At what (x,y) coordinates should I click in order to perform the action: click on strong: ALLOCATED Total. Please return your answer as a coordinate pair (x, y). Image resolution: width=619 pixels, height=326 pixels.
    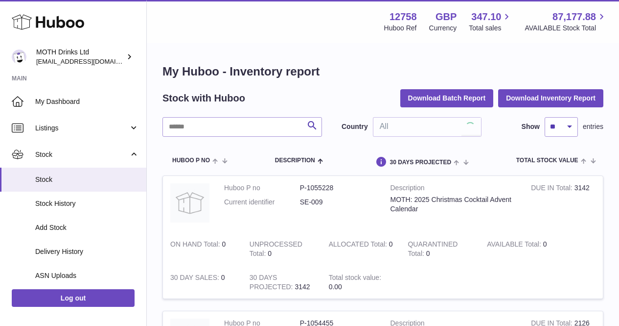
    Looking at the image, I should click on (359, 245).